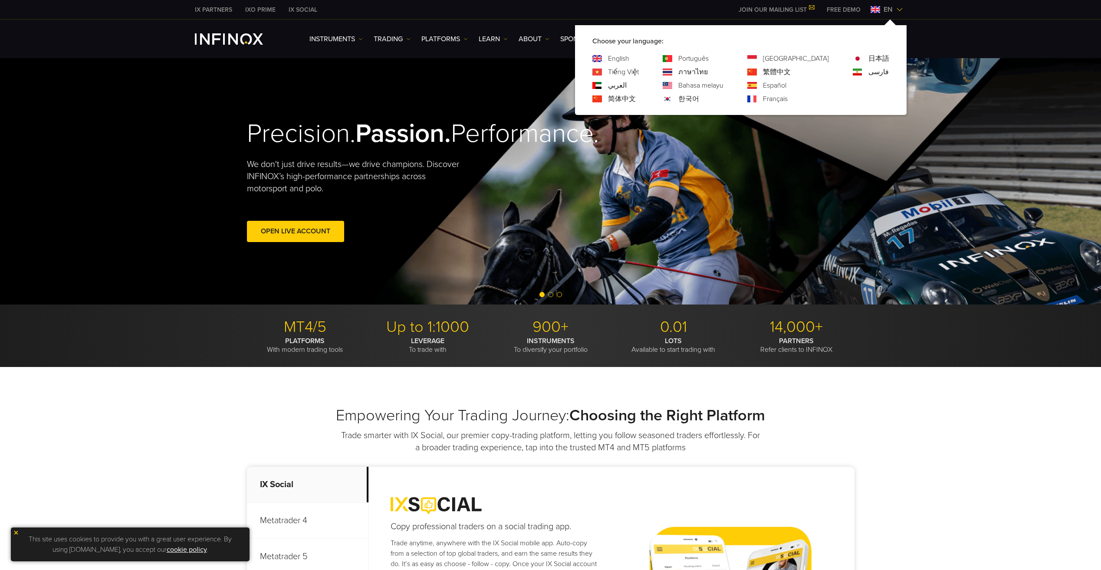 This screenshot has width=1101, height=570. Describe the element at coordinates (674, 327) in the screenshot. I see `p: 0.01` at that location.